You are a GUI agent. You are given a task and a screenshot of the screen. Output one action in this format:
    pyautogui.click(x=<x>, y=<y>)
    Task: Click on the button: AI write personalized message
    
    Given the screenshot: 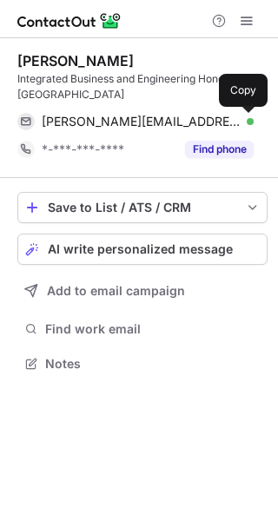 What is the action you would take?
    pyautogui.click(x=142, y=249)
    